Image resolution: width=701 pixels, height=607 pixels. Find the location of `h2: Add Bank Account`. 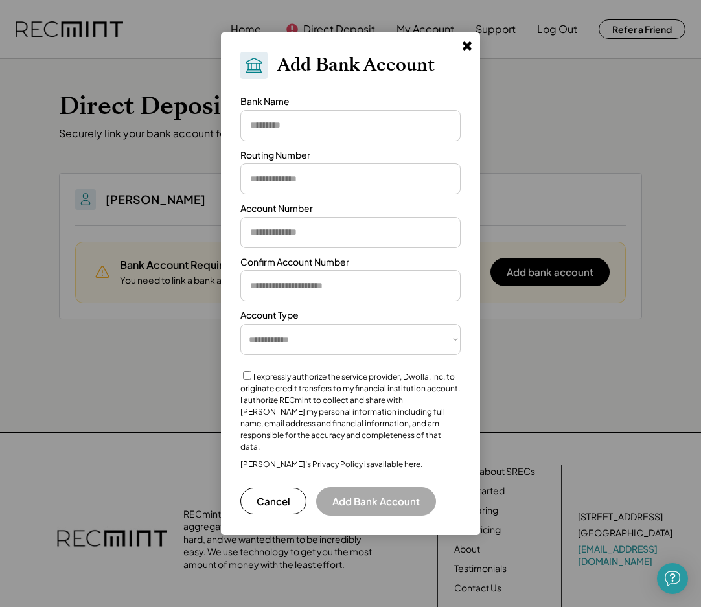

h2: Add Bank Account is located at coordinates (356, 65).